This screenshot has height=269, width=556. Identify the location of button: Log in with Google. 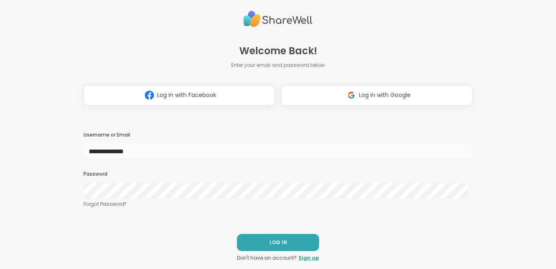
(377, 95).